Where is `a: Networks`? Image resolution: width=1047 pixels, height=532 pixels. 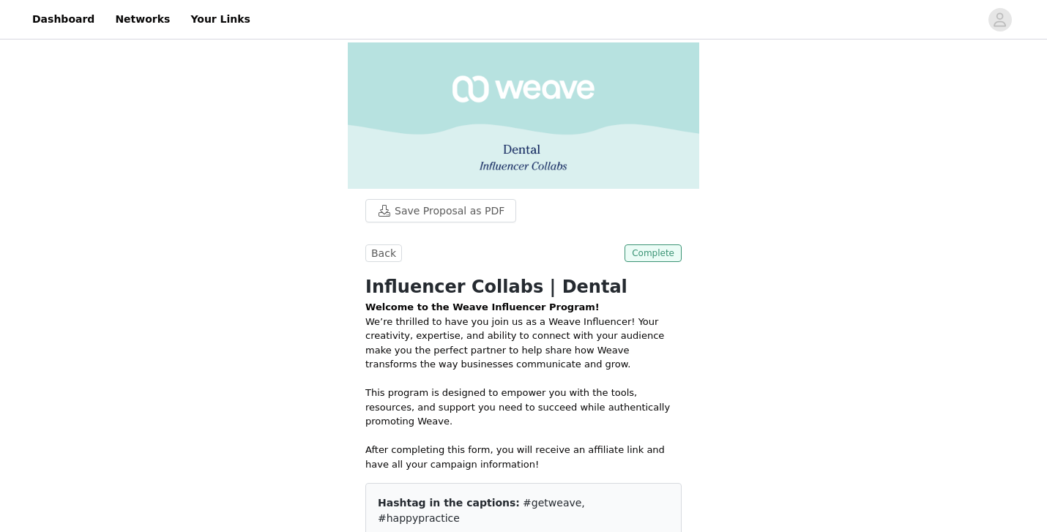 a: Networks is located at coordinates (142, 19).